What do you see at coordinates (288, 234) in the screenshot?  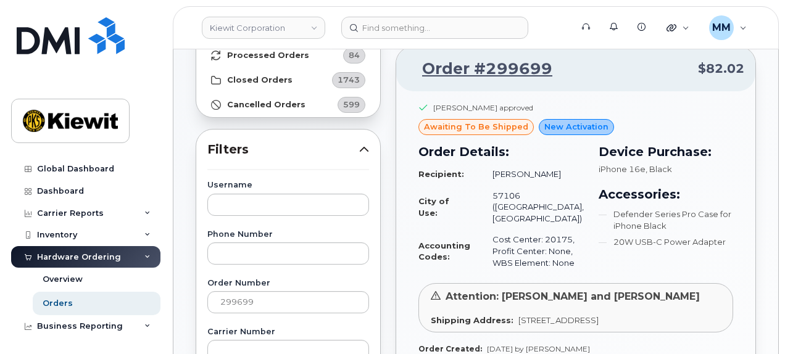 I see `label: Phone Number` at bounding box center [288, 234].